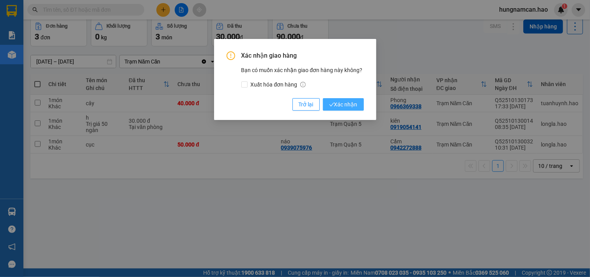  Describe the element at coordinates (306, 104) in the screenshot. I see `button: Trở lại` at that location.